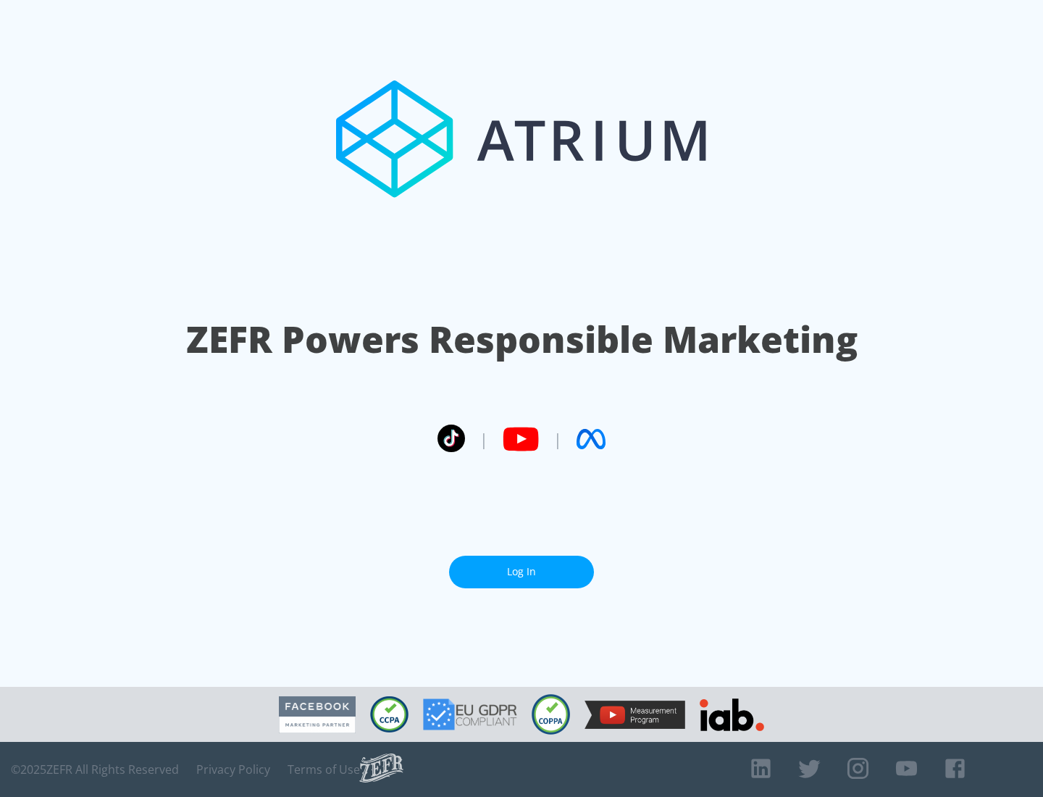  What do you see at coordinates (731, 714) in the screenshot?
I see `img: IAB` at bounding box center [731, 714].